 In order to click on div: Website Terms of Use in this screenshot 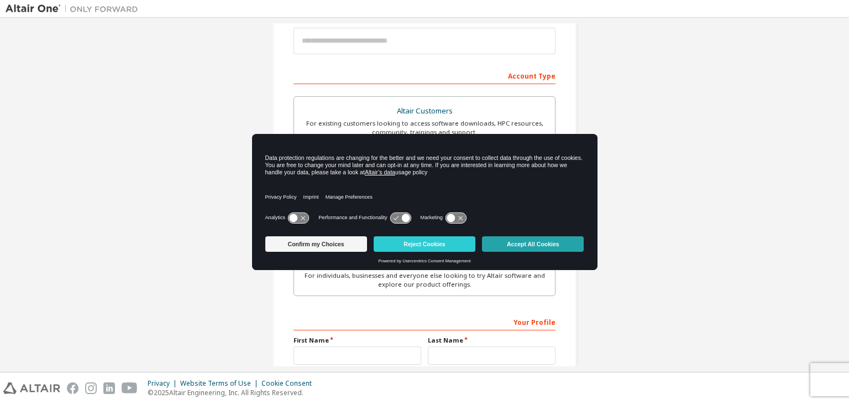, I will do `click(221, 383)`.